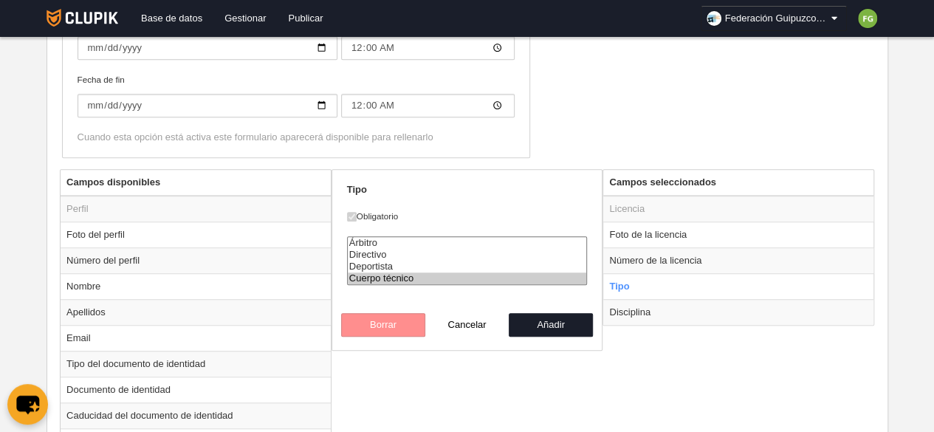  What do you see at coordinates (196, 209) in the screenshot?
I see `td: Perfil` at bounding box center [196, 209].